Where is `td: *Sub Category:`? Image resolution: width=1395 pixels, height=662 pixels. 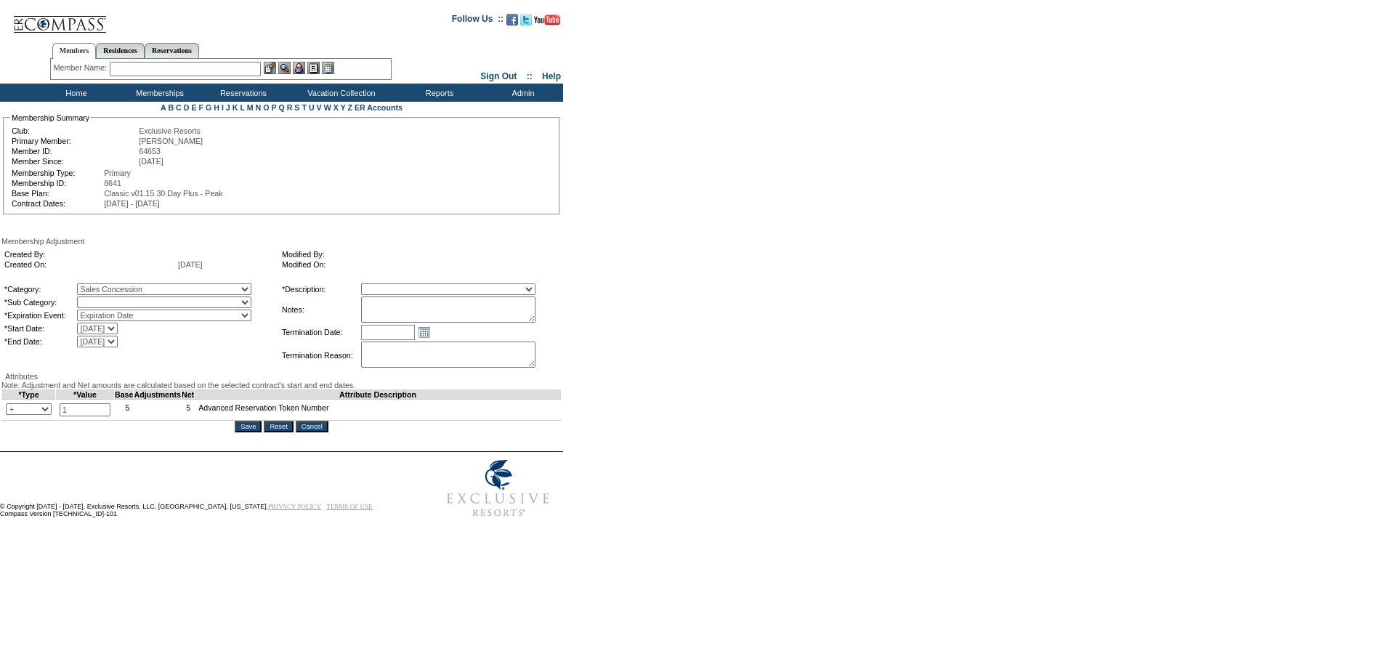
td: *Sub Category: is located at coordinates (40, 302).